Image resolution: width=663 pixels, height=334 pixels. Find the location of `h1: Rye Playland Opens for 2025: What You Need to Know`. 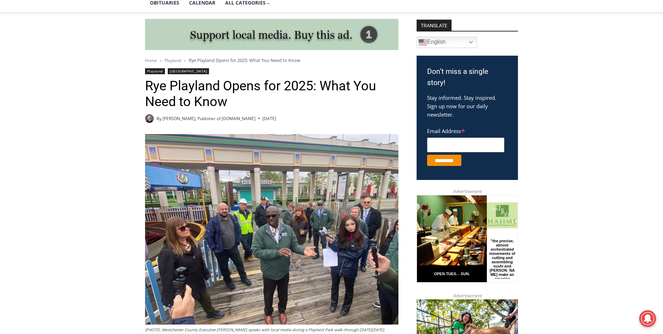

h1: Rye Playland Opens for 2025: What You Need to Know is located at coordinates (272, 94).